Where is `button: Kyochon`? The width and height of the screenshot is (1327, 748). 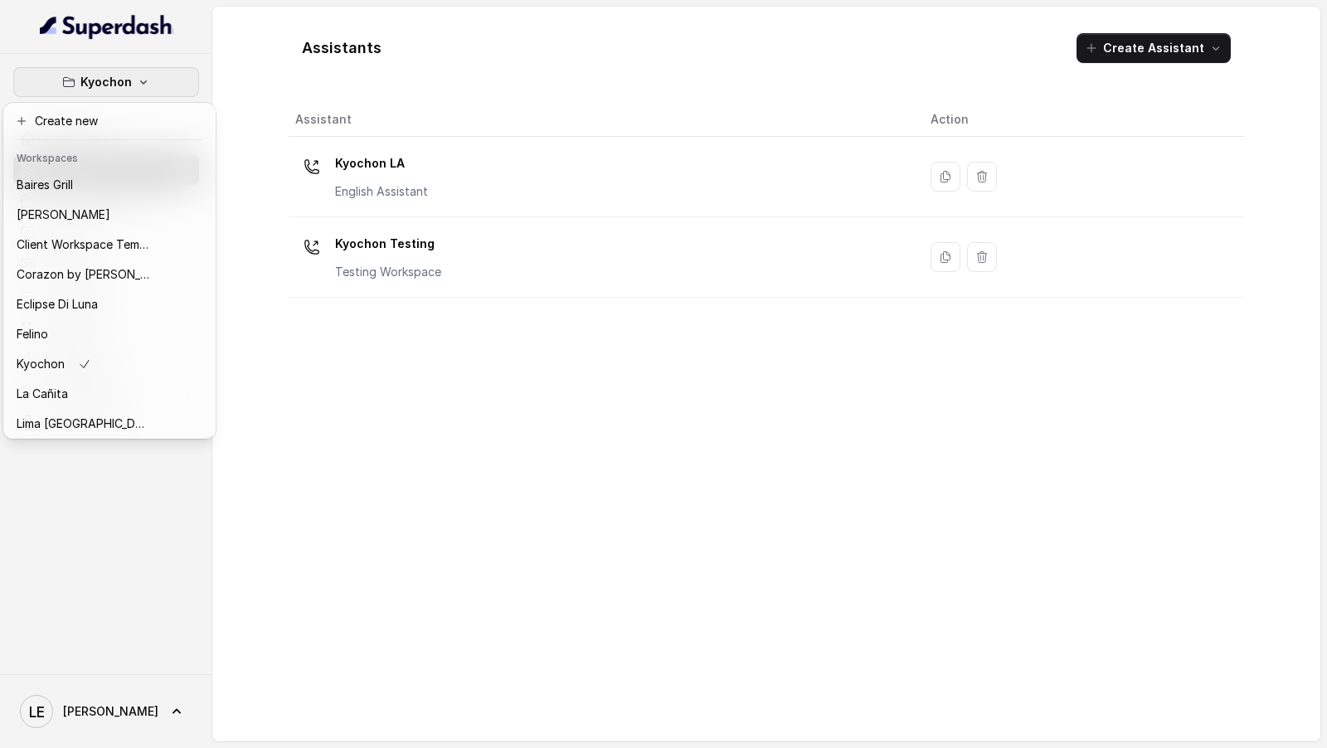 button: Kyochon is located at coordinates (106, 82).